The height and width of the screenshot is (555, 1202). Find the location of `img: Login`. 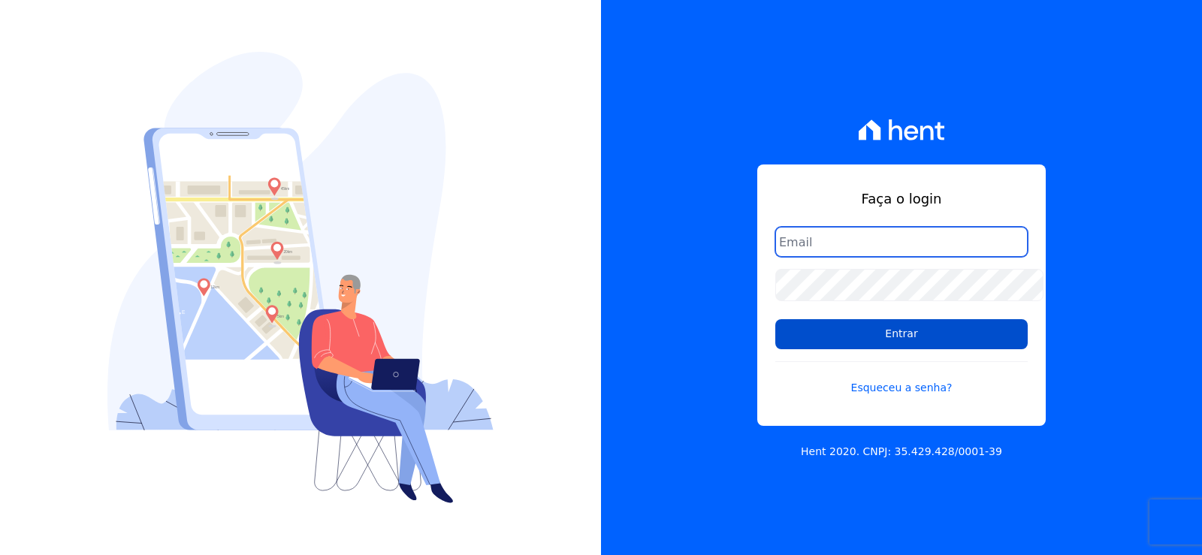

img: Login is located at coordinates (300, 277).